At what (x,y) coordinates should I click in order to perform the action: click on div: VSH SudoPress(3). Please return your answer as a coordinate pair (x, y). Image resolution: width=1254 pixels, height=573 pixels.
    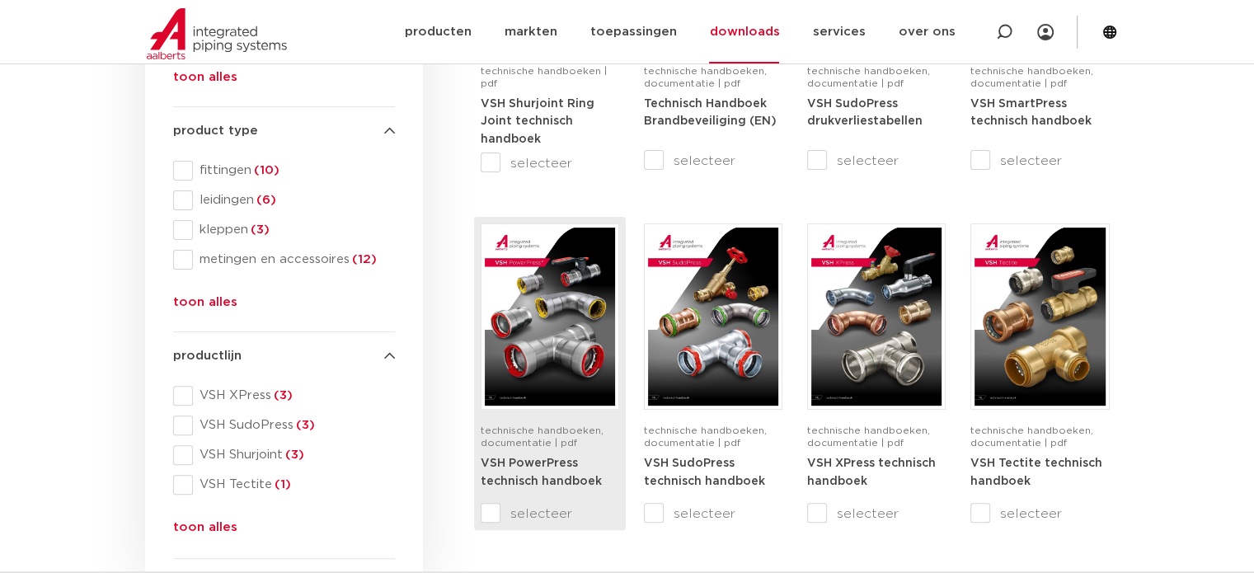
    Looking at the image, I should click on (284, 425).